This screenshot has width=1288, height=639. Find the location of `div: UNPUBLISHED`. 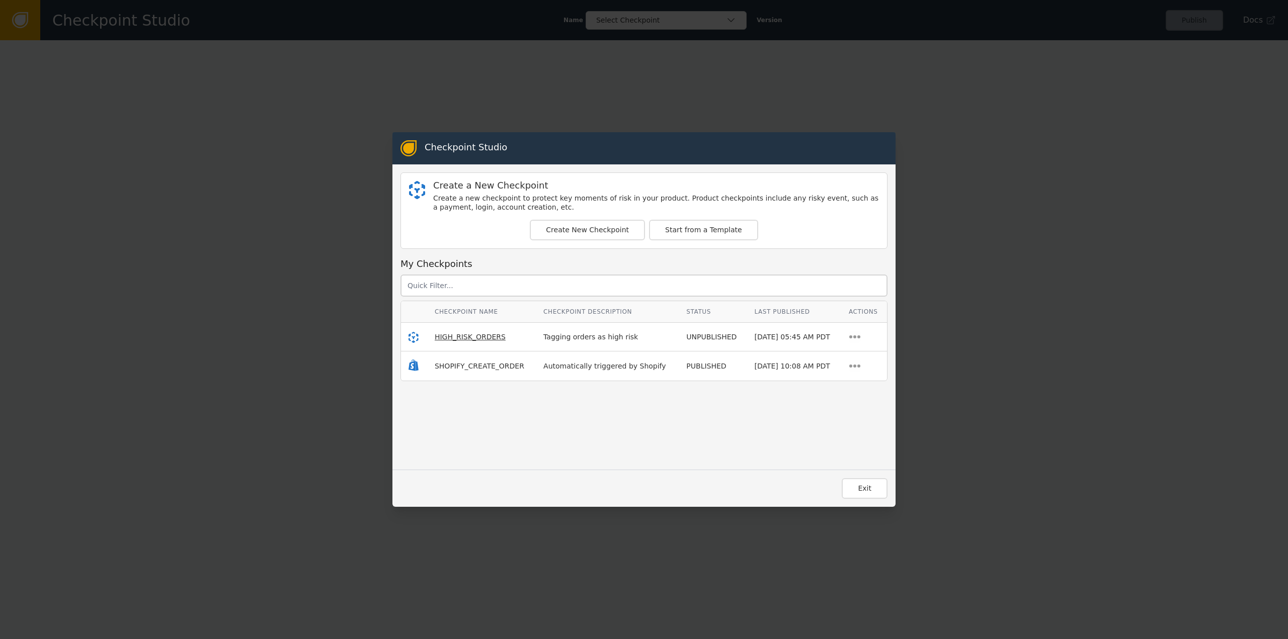

div: UNPUBLISHED is located at coordinates (712, 337).